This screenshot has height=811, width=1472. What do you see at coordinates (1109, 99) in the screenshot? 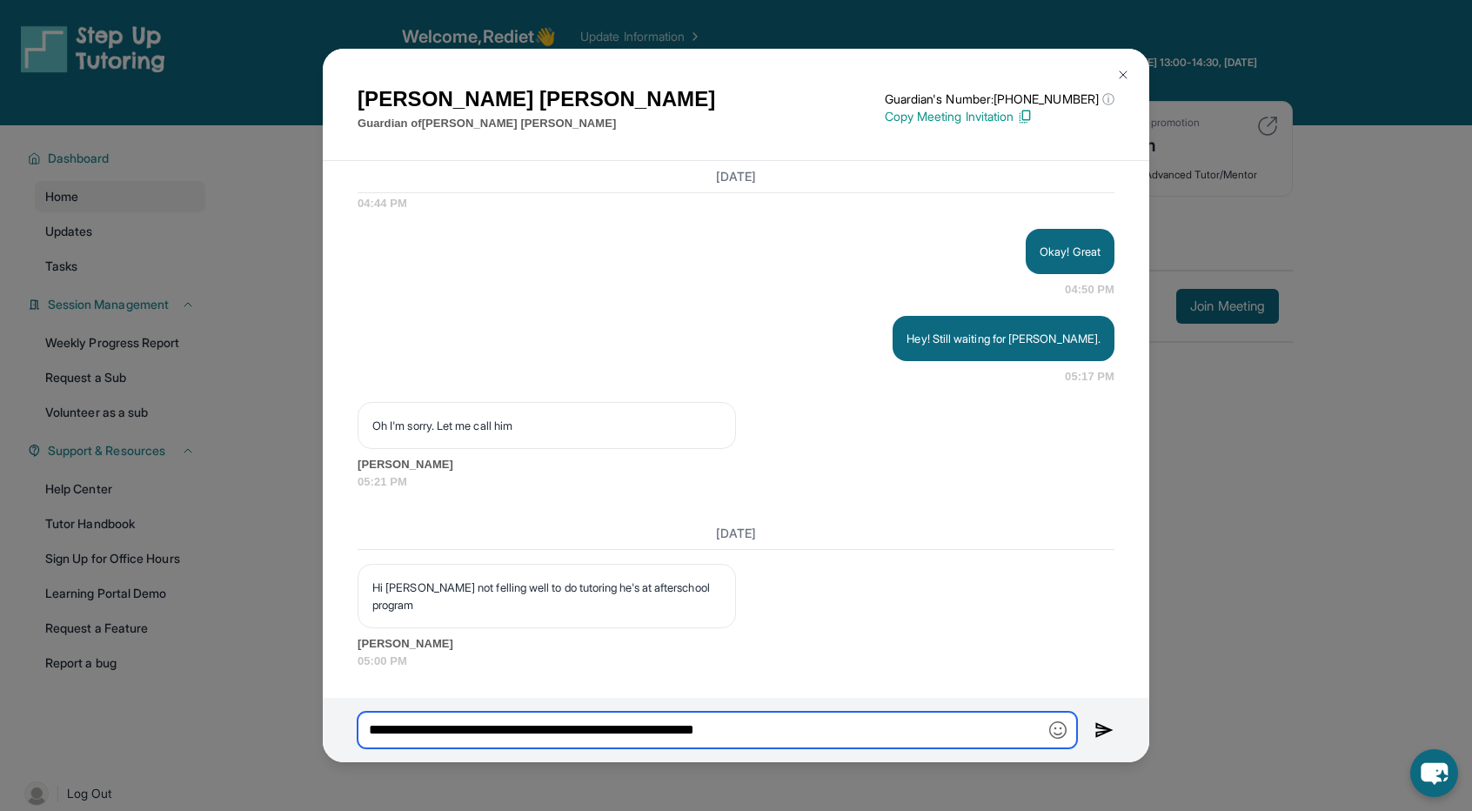
I see `span: ⓘ` at bounding box center [1109, 99].